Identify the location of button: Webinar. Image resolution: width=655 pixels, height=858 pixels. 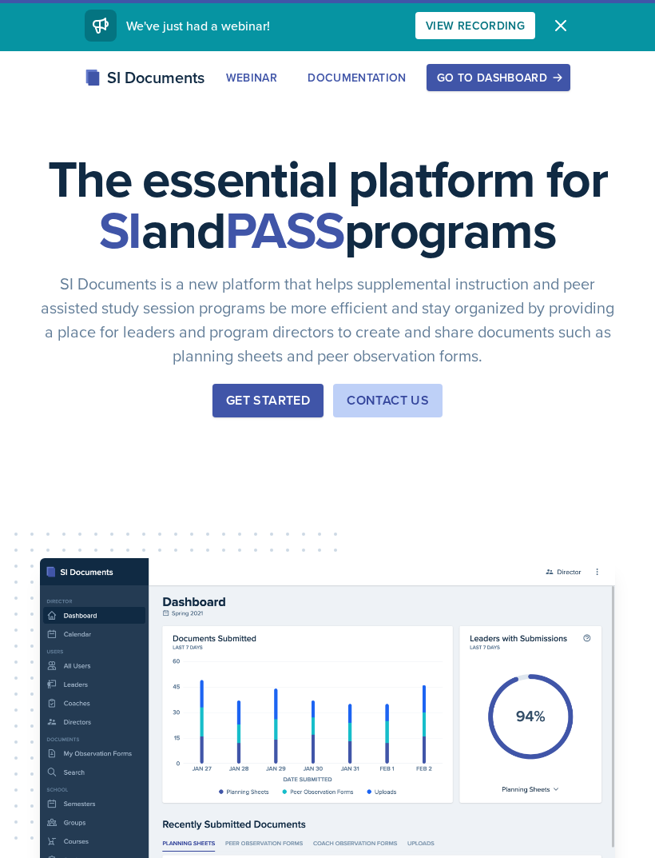
(252, 78).